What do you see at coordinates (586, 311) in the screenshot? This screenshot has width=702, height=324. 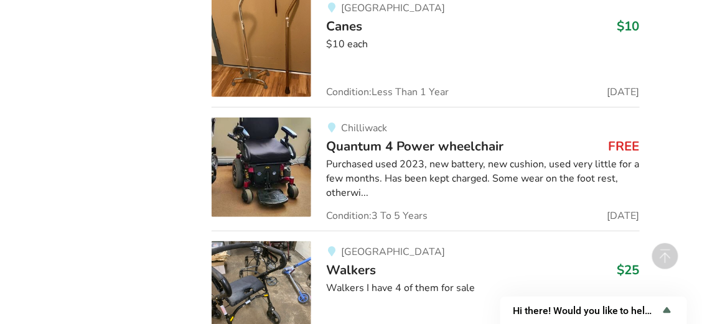 I see `span: Hi there! Would you like to help us improve AssistList?` at bounding box center [586, 311].